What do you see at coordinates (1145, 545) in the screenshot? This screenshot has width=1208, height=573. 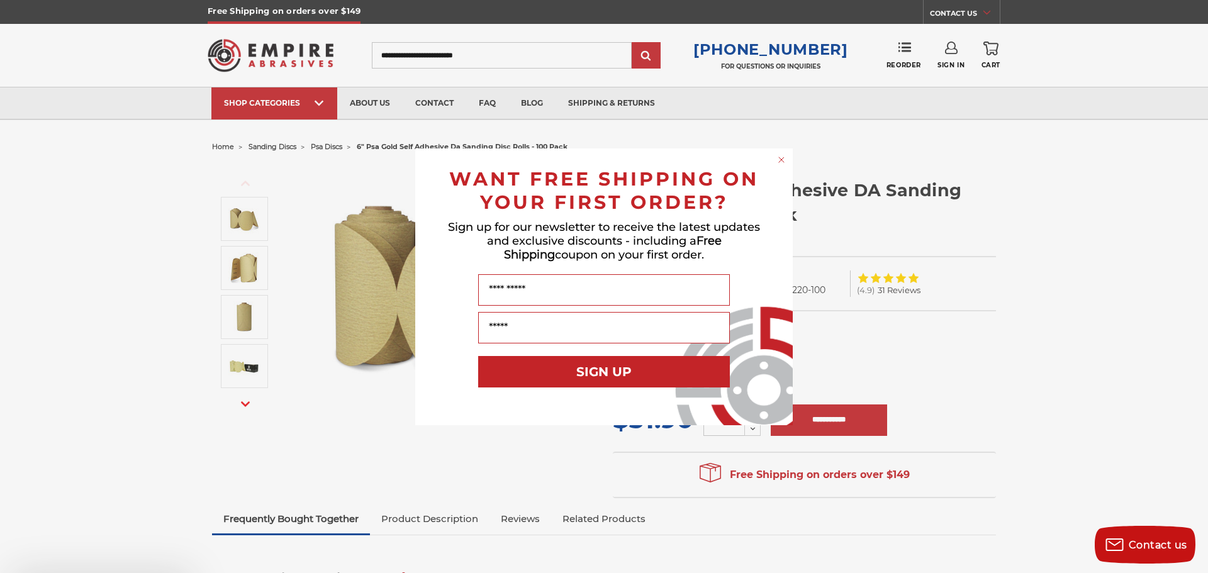 I see `button: Contact us` at bounding box center [1145, 545].